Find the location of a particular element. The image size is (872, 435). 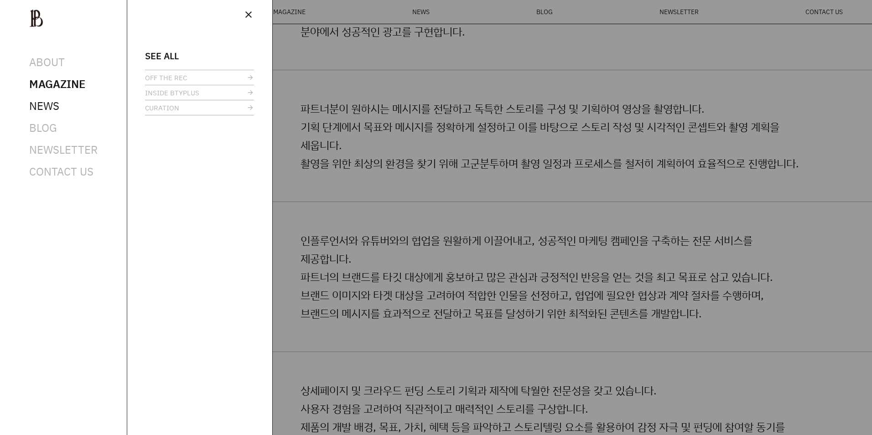

a: CONTACT US is located at coordinates (61, 171).